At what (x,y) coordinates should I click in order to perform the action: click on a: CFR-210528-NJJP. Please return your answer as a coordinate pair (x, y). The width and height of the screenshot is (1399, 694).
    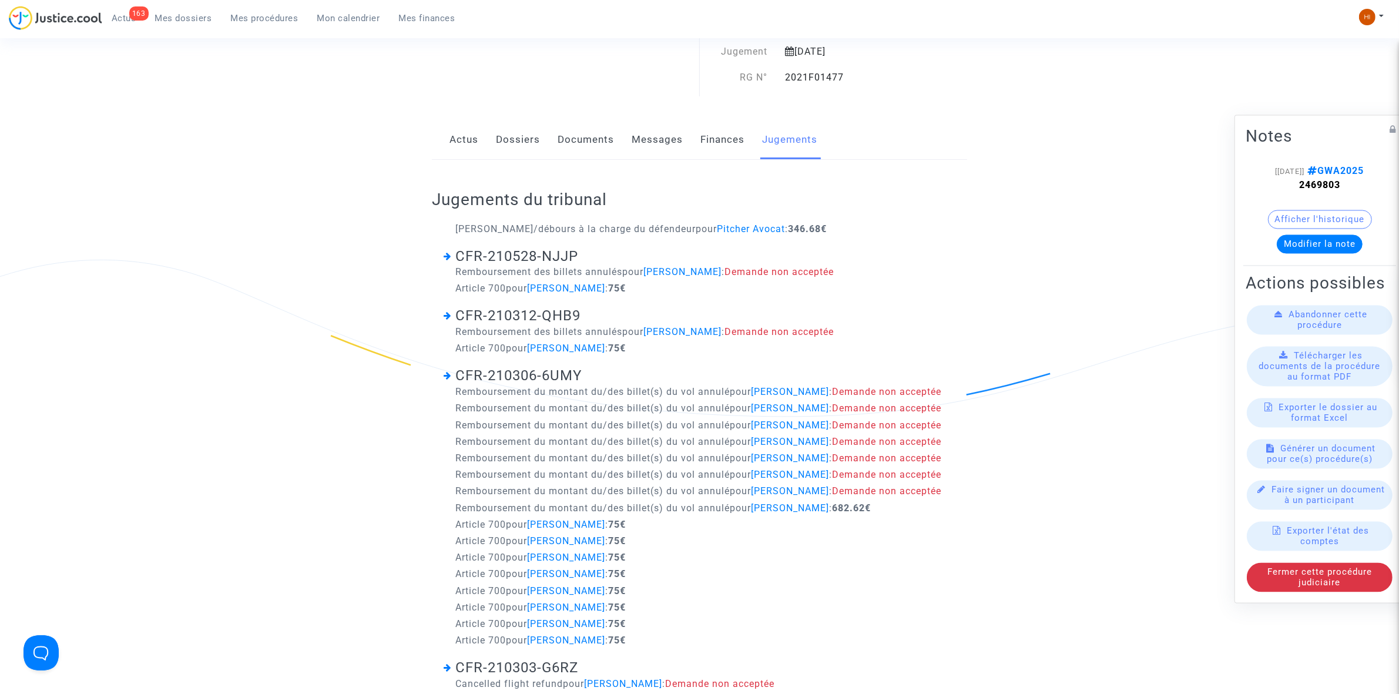
    Looking at the image, I should click on (516, 256).